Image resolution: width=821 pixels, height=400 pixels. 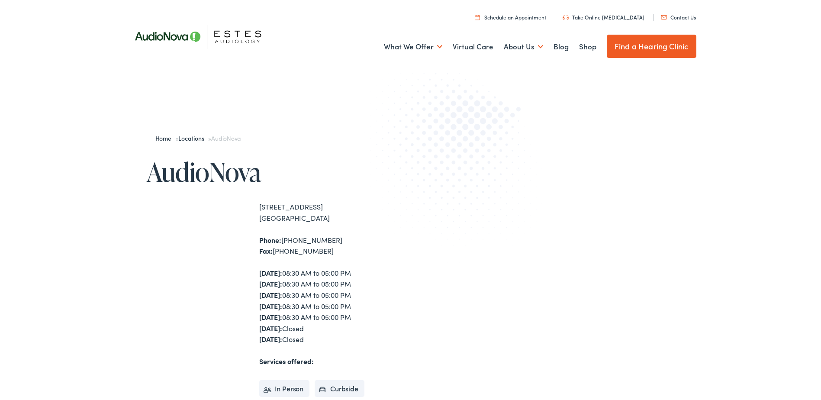 What do you see at coordinates (473, 47) in the screenshot?
I see `a: Virtual Care` at bounding box center [473, 47].